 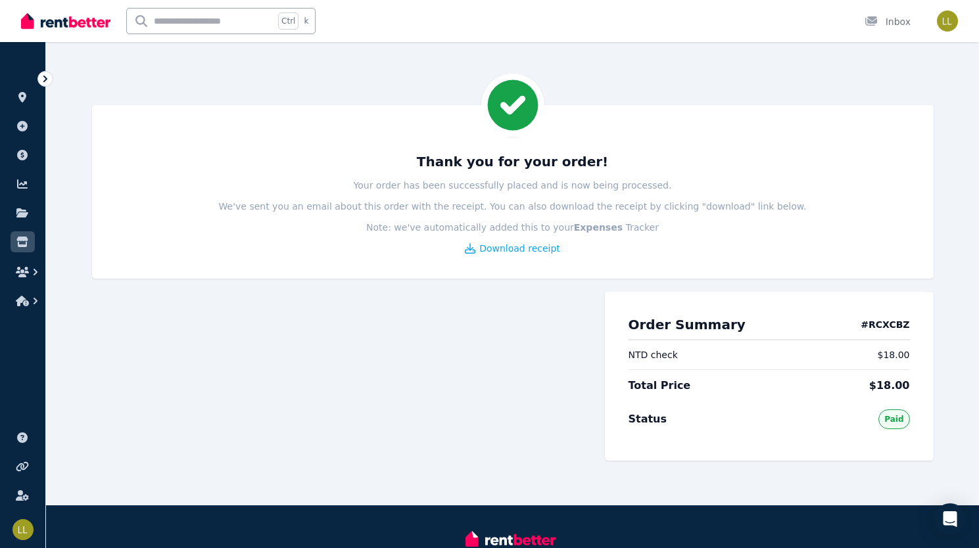 What do you see at coordinates (885, 325) in the screenshot?
I see `h4: # RCXCBZ` at bounding box center [885, 325].